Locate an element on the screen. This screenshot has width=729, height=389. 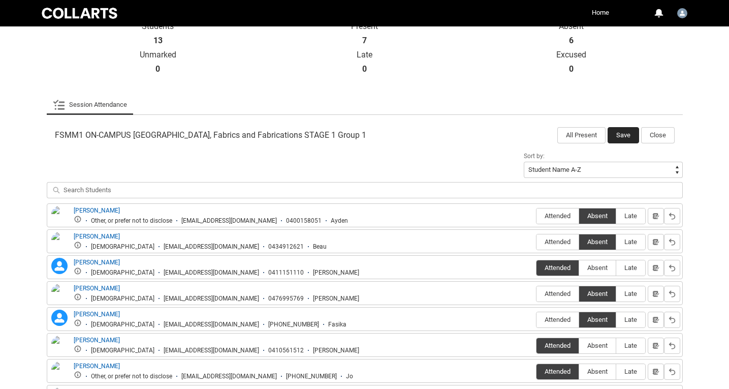
strong: 6 is located at coordinates (571, 41).